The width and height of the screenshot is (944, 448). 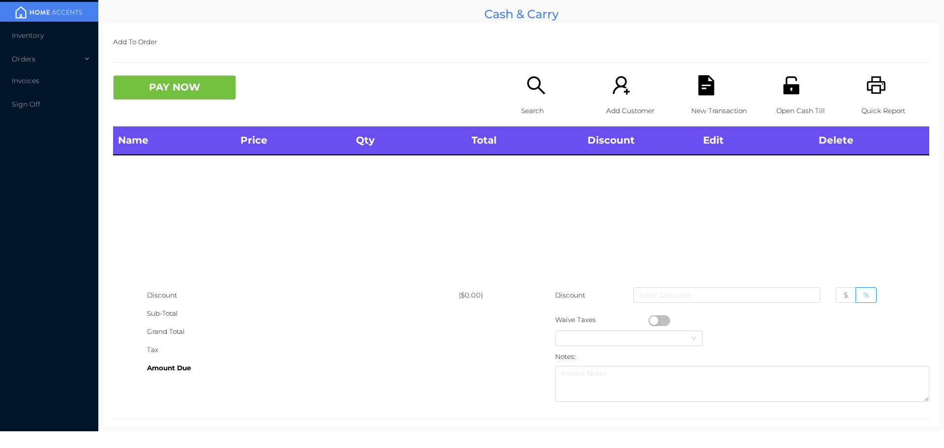 What do you see at coordinates (694, 339) in the screenshot?
I see `i: icon: down` at bounding box center [694, 339].